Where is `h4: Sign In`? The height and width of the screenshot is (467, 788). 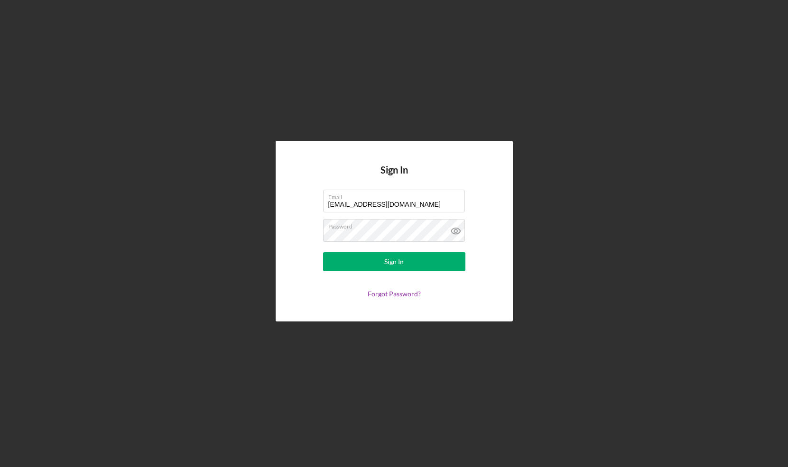 h4: Sign In is located at coordinates (394, 177).